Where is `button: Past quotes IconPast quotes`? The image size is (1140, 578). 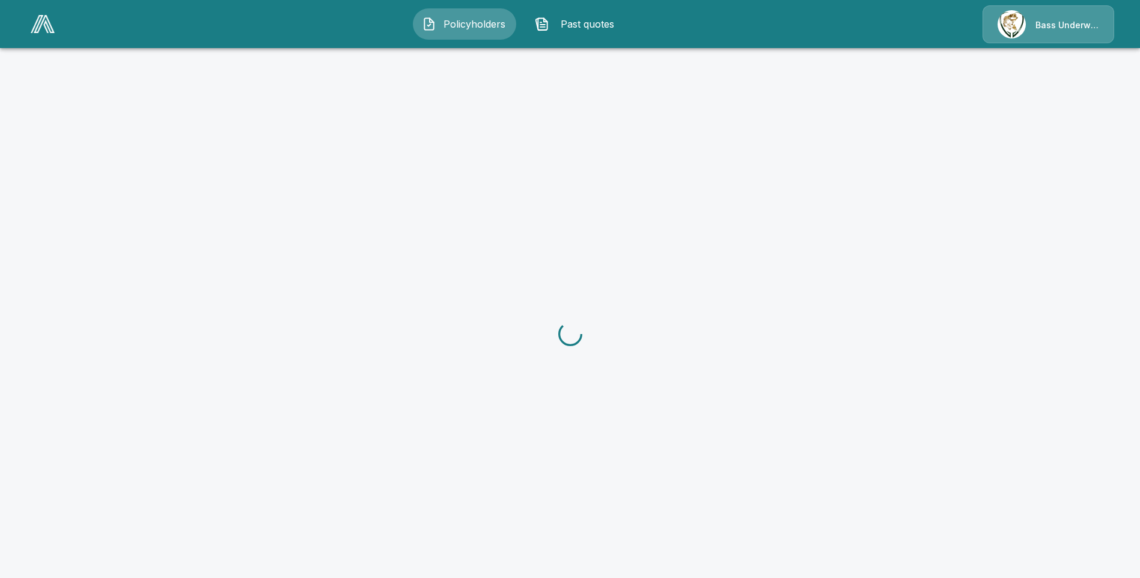 button: Past quotes IconPast quotes is located at coordinates (577, 24).